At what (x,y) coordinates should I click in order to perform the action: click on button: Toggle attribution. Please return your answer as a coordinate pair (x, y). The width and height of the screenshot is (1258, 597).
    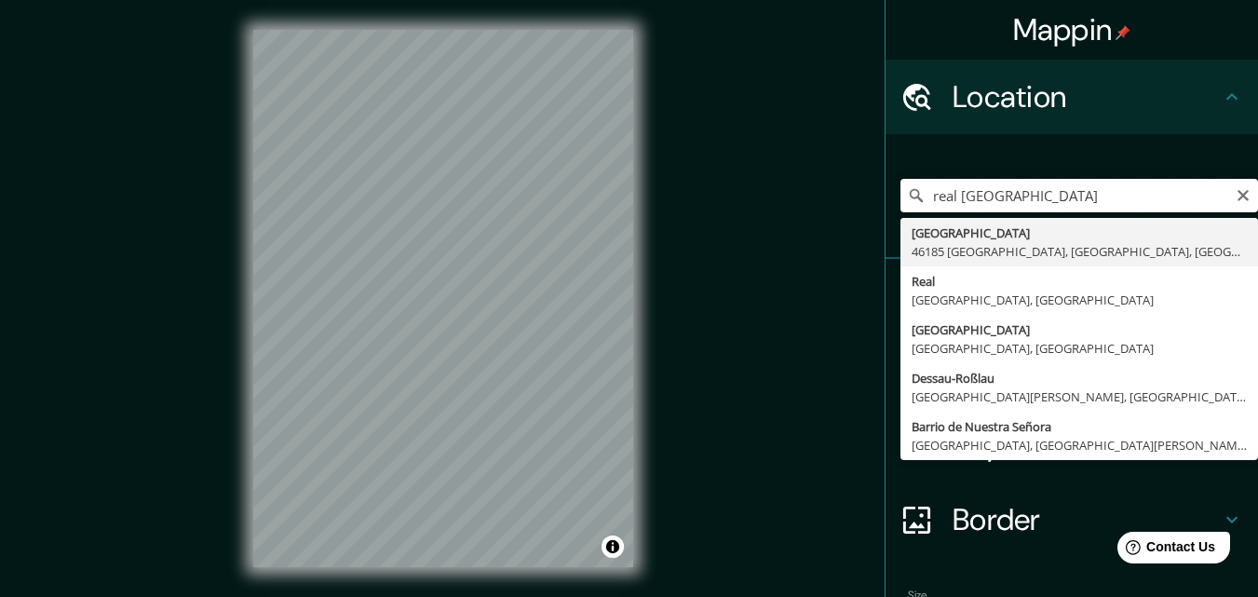
    Looking at the image, I should click on (613, 547).